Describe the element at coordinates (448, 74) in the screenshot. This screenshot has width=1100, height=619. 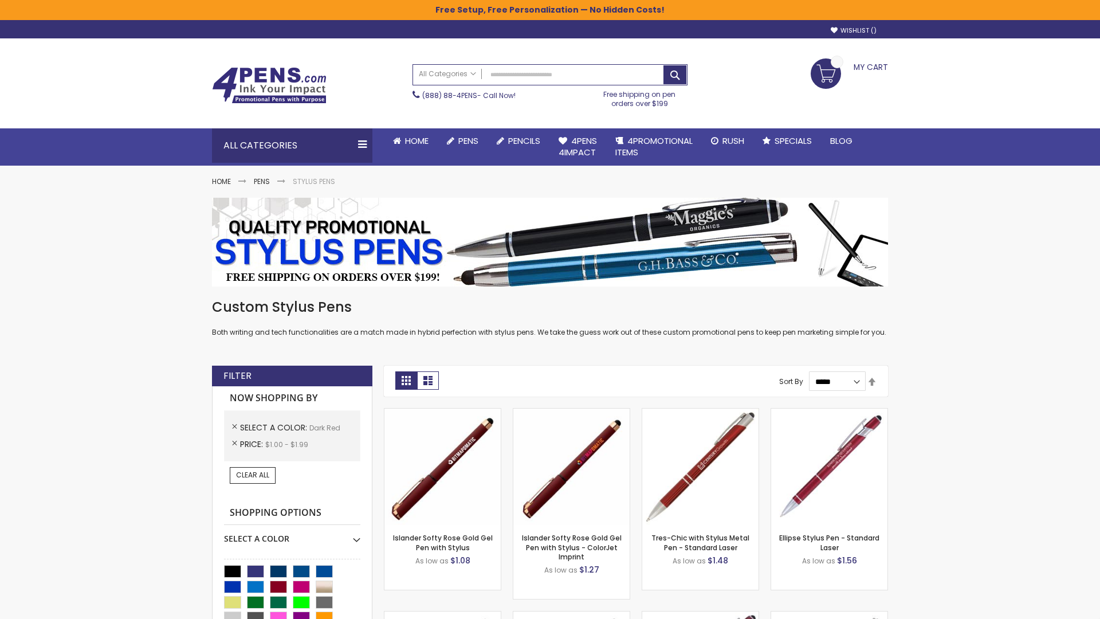
I see `span: All Categories` at that location.